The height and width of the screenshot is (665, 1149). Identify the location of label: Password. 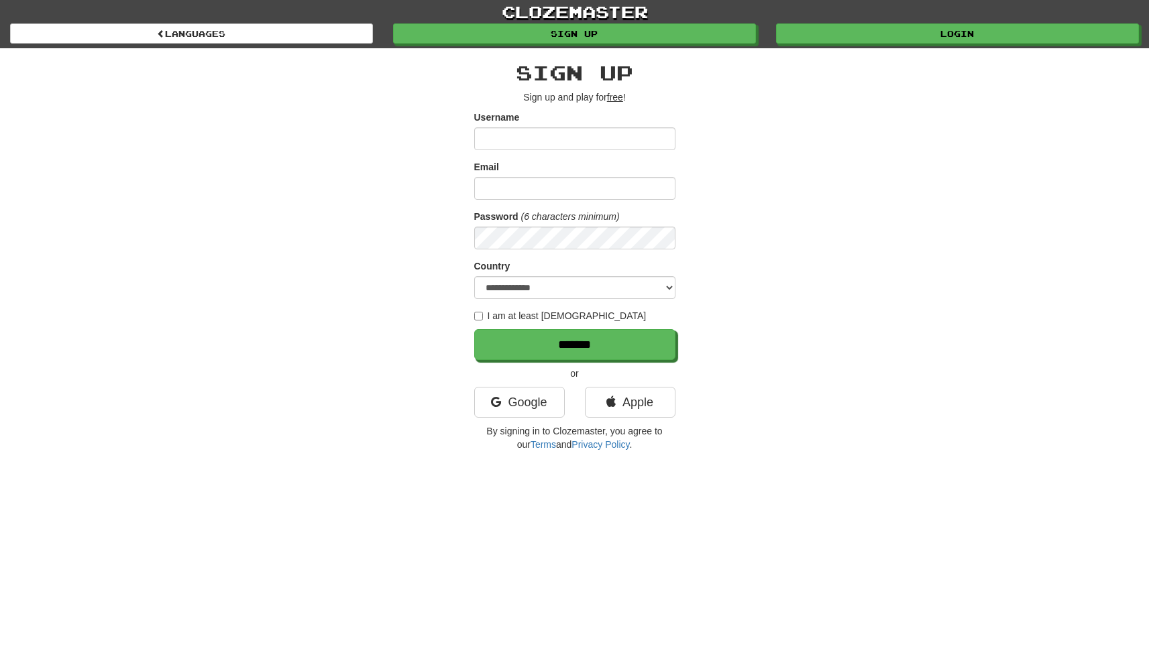
(496, 217).